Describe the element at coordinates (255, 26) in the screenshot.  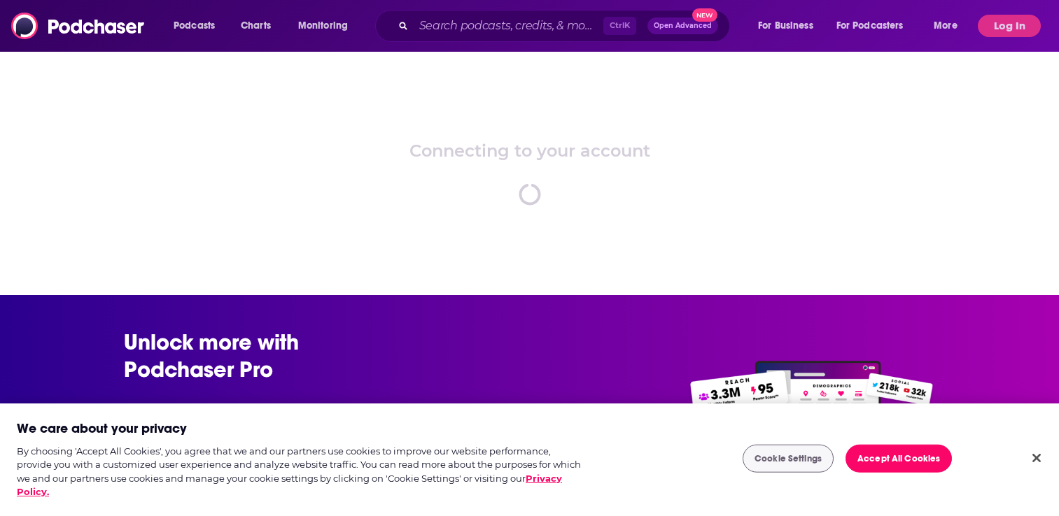
I see `span: Charts` at that location.